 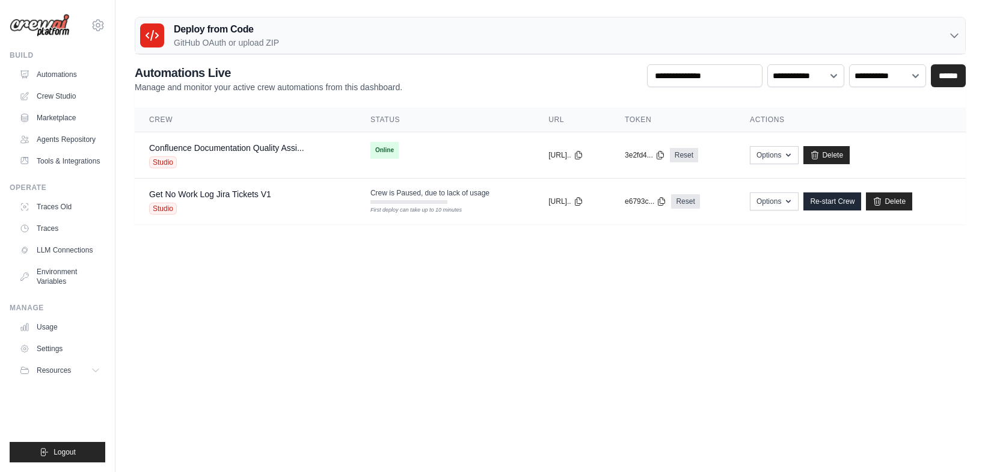 I want to click on a: Traces Old, so click(x=60, y=207).